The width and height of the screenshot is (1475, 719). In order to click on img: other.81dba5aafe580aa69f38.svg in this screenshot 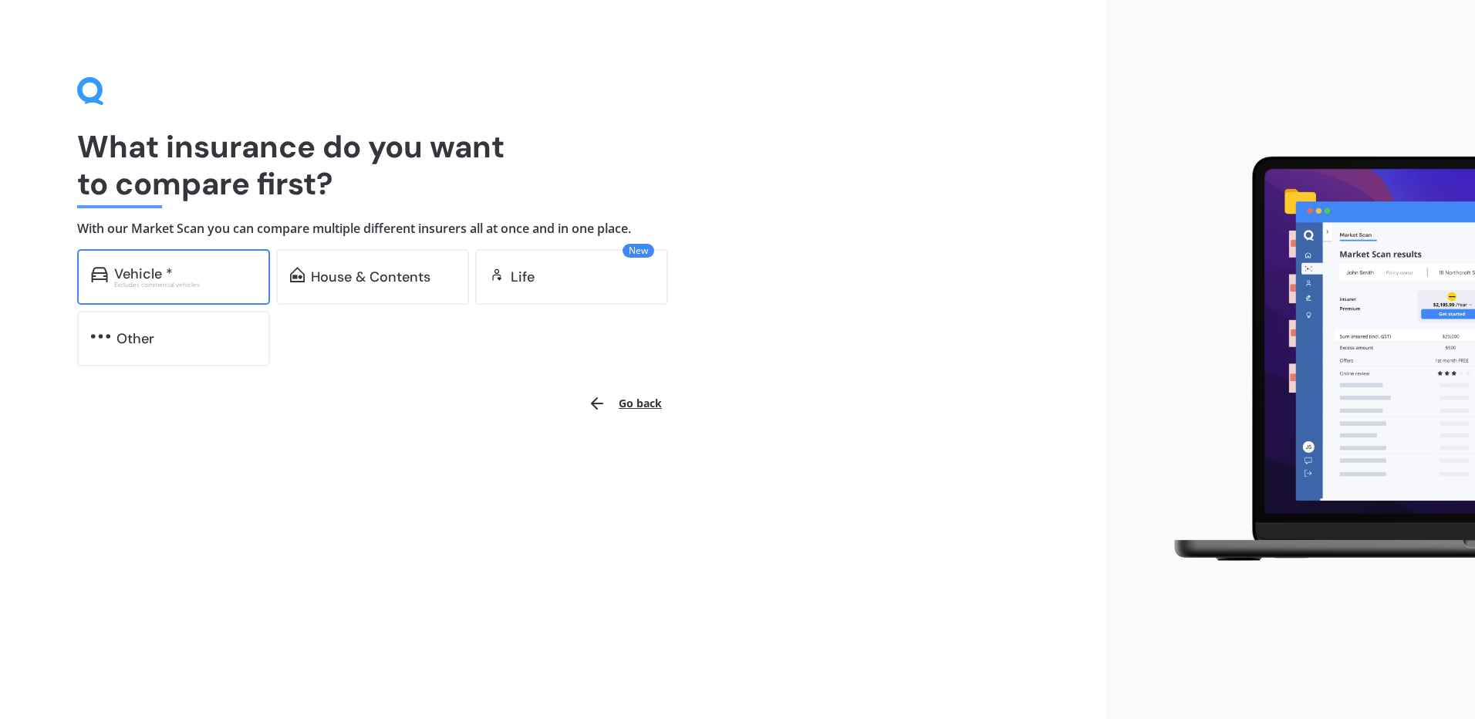, I will do `click(100, 336)`.